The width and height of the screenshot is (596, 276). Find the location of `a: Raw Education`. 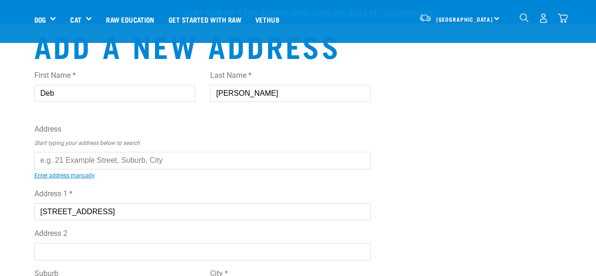

a: Raw Education is located at coordinates (130, 19).